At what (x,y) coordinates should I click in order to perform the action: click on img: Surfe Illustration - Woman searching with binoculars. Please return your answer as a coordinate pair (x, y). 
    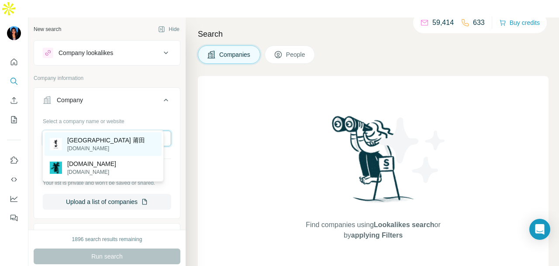
    Looking at the image, I should click on (374, 162).